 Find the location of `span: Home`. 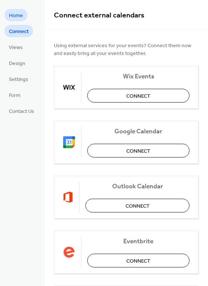

span: Home is located at coordinates (16, 16).